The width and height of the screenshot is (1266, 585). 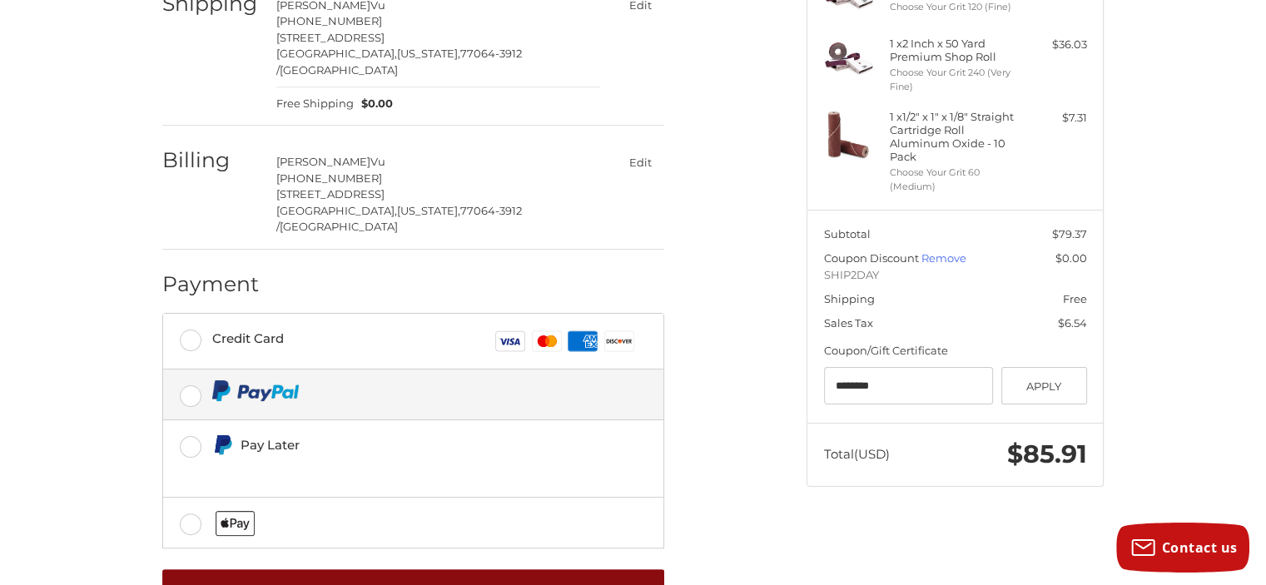 I want to click on span: Free Shipping, so click(x=315, y=104).